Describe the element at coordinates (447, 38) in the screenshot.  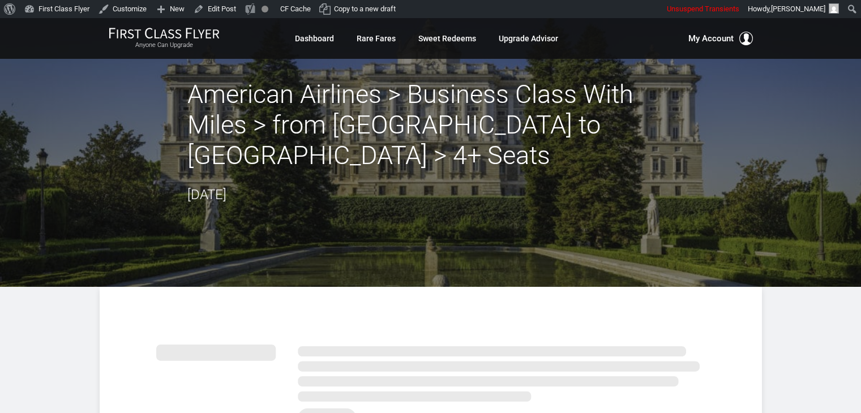
I see `a: Sweet Redeems` at that location.